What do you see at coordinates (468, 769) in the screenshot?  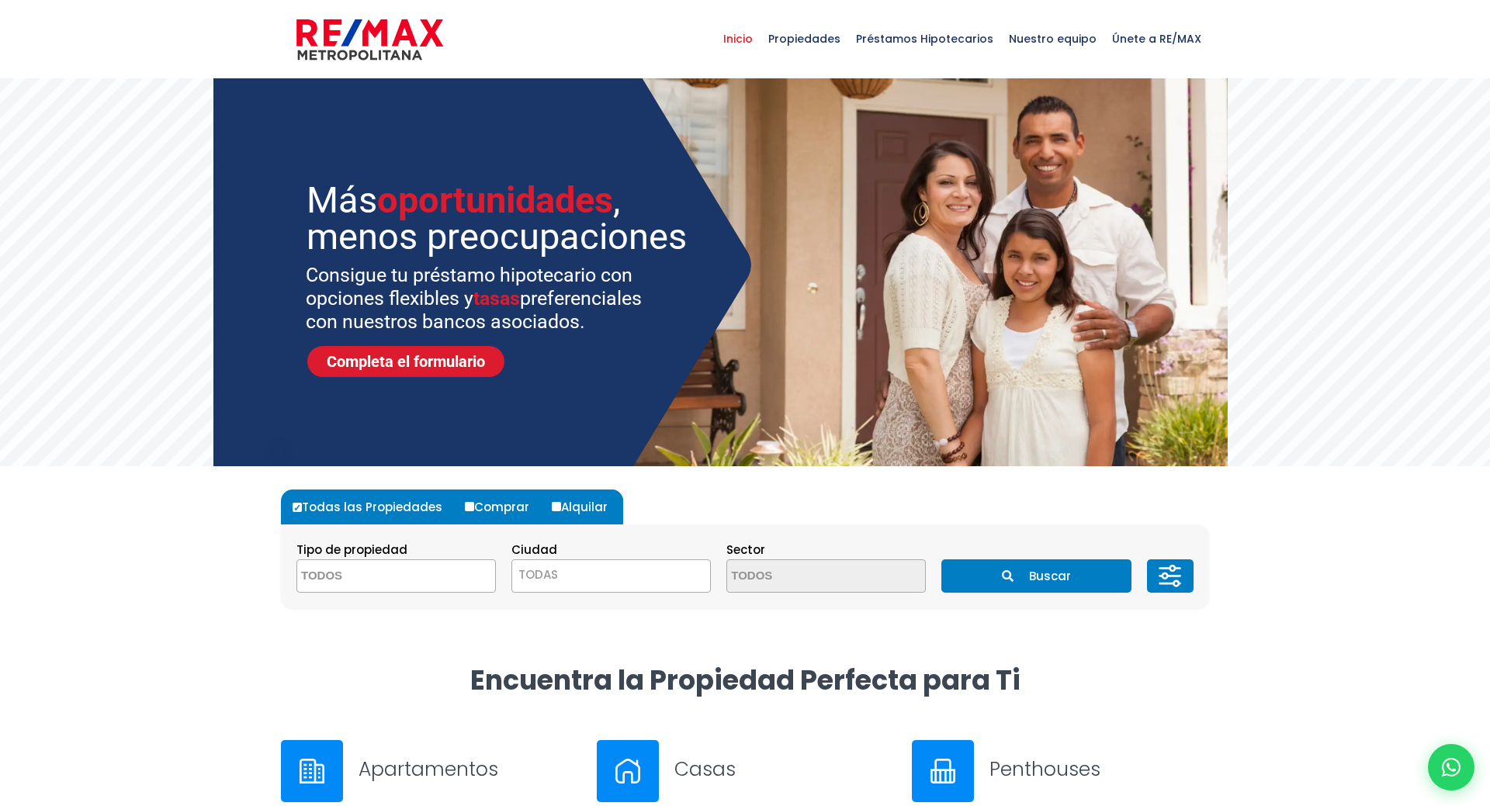 I see `h3: Apartamentos` at bounding box center [468, 769].